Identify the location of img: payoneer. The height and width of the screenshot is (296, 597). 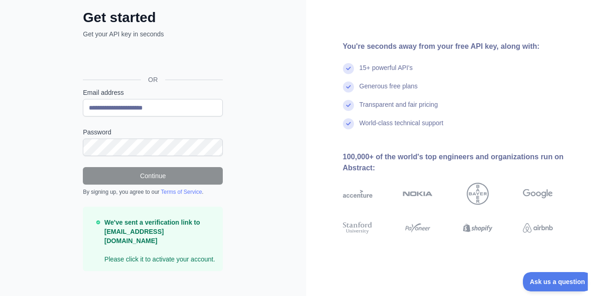
(417, 228).